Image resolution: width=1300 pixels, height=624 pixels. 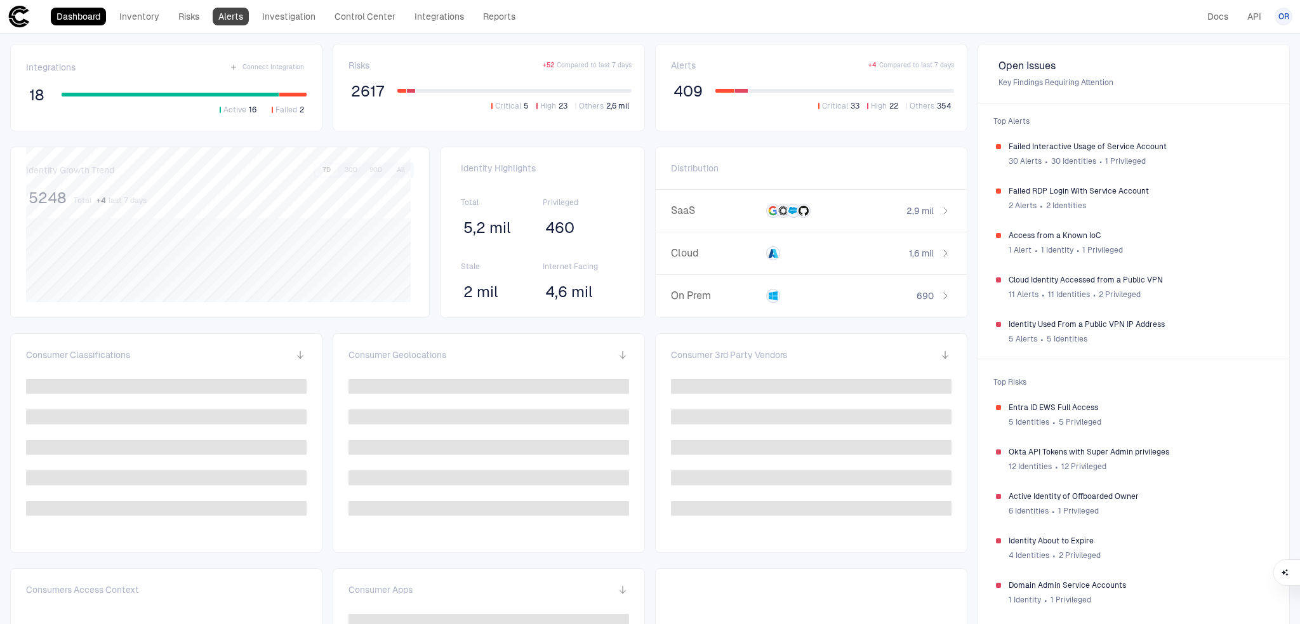 I want to click on span: 2 Identities, so click(x=1066, y=206).